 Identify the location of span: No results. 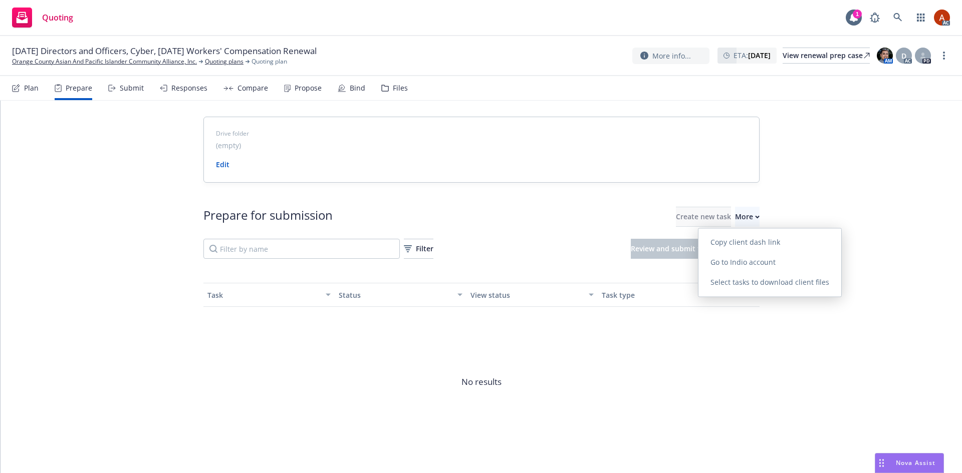
(481, 382).